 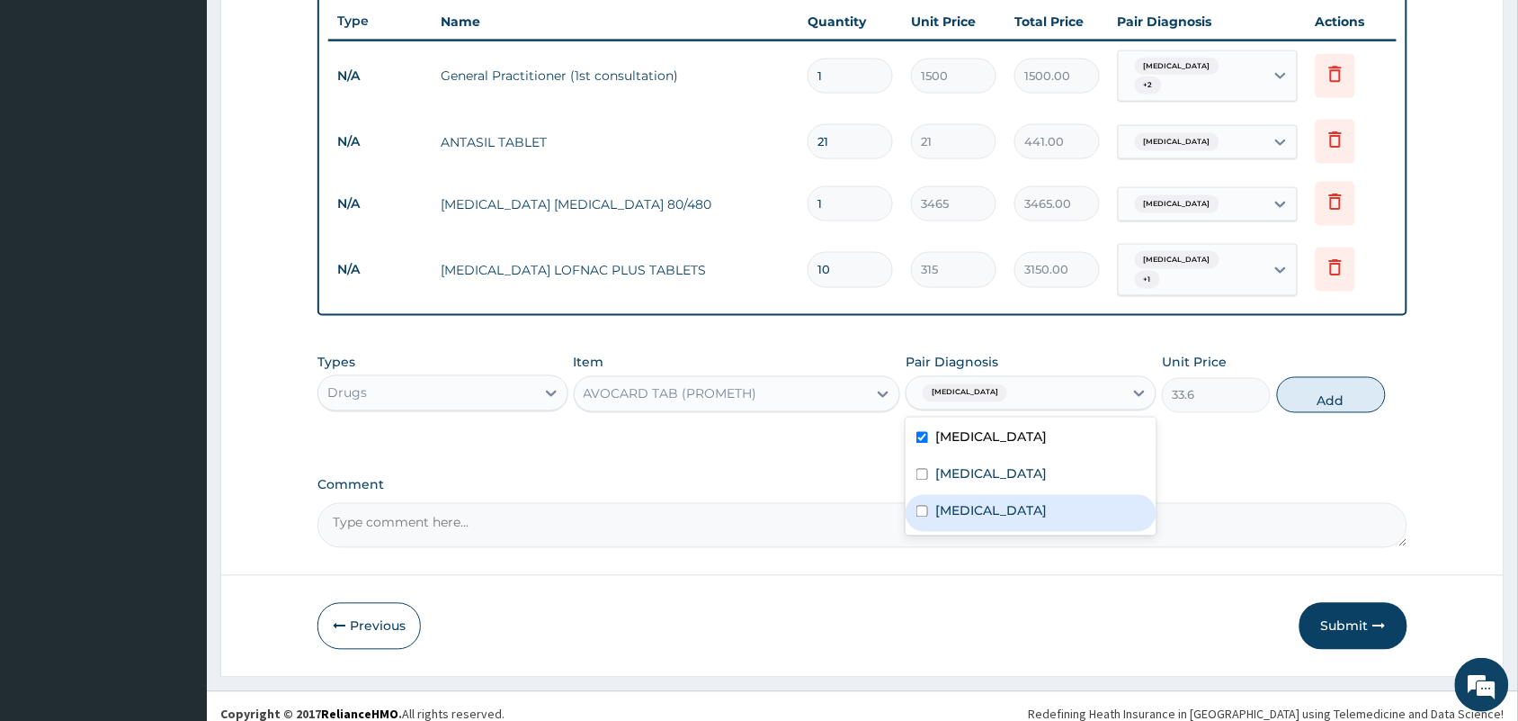 I want to click on div: Minimize live chat window, so click(x=317, y=31).